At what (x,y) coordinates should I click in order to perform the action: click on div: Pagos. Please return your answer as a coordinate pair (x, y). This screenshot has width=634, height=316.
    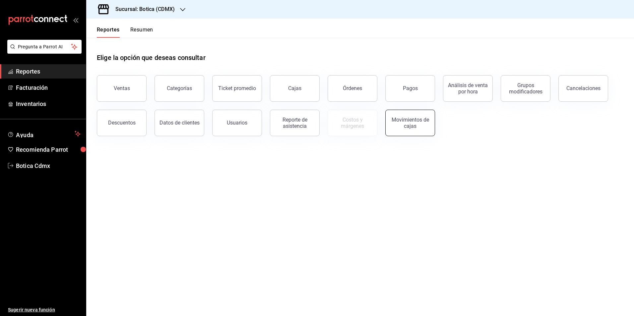
    Looking at the image, I should click on (410, 88).